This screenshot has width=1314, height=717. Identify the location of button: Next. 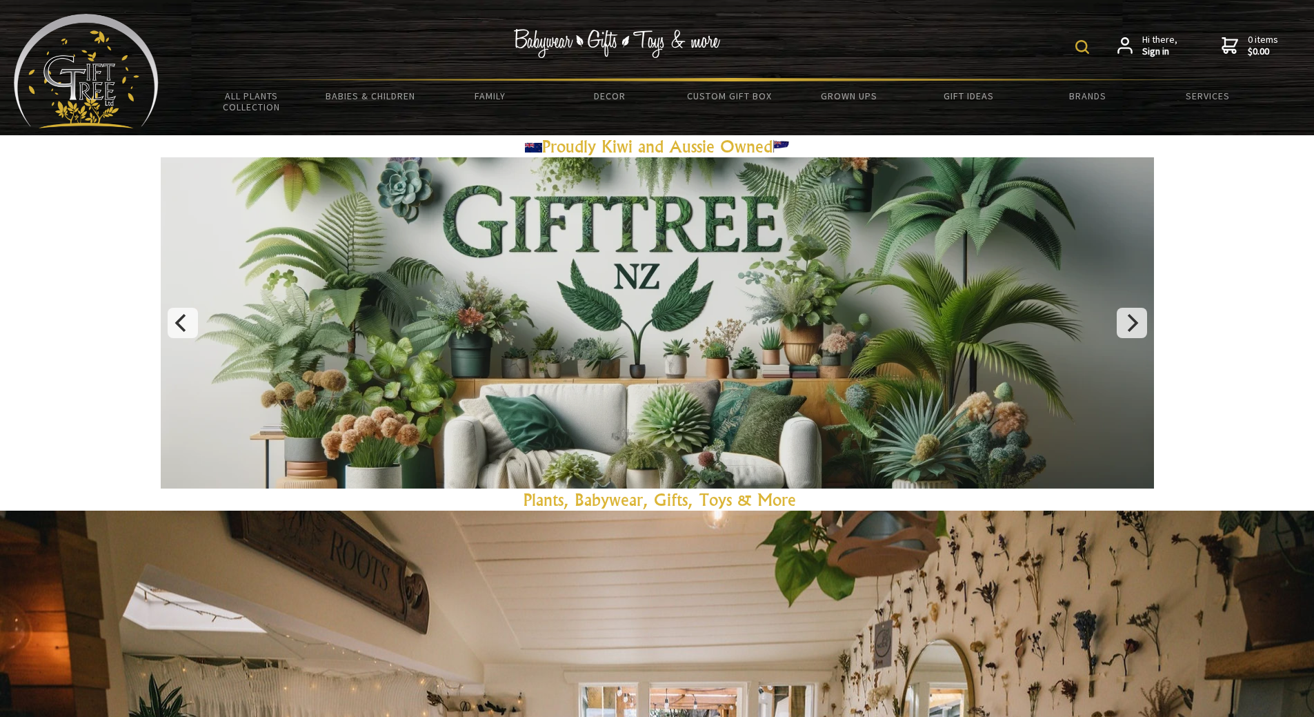
(1132, 323).